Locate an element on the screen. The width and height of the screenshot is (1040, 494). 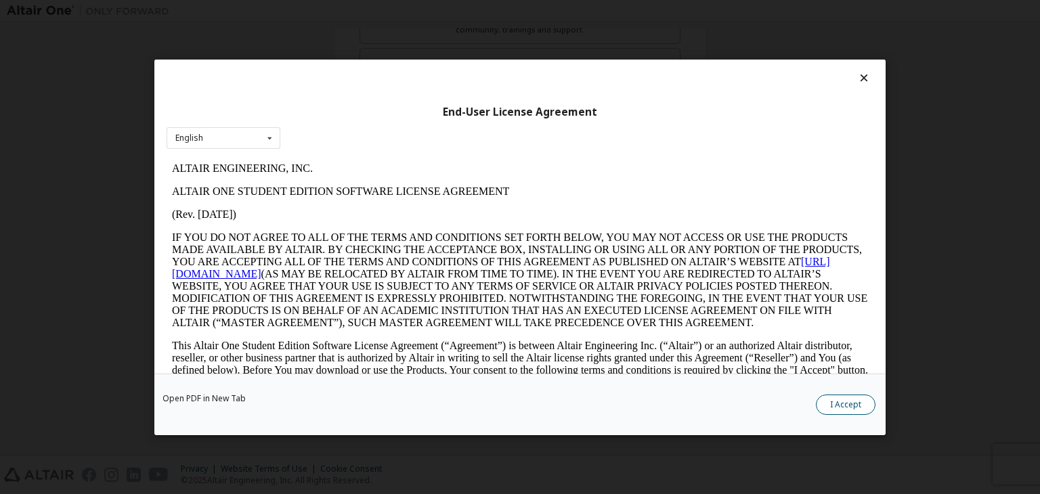
div: End-User License Agreement is located at coordinates (520, 112).